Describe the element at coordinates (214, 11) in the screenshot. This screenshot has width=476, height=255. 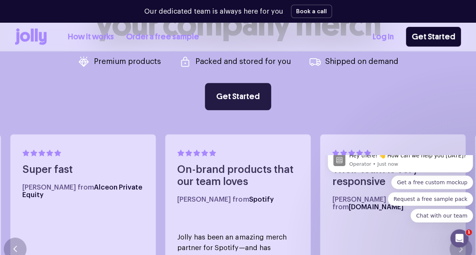
I see `p: Our dedicated team is always here for you` at that location.